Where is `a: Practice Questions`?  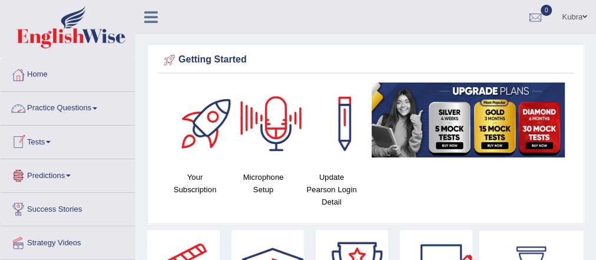
a: Practice Questions is located at coordinates (68, 107).